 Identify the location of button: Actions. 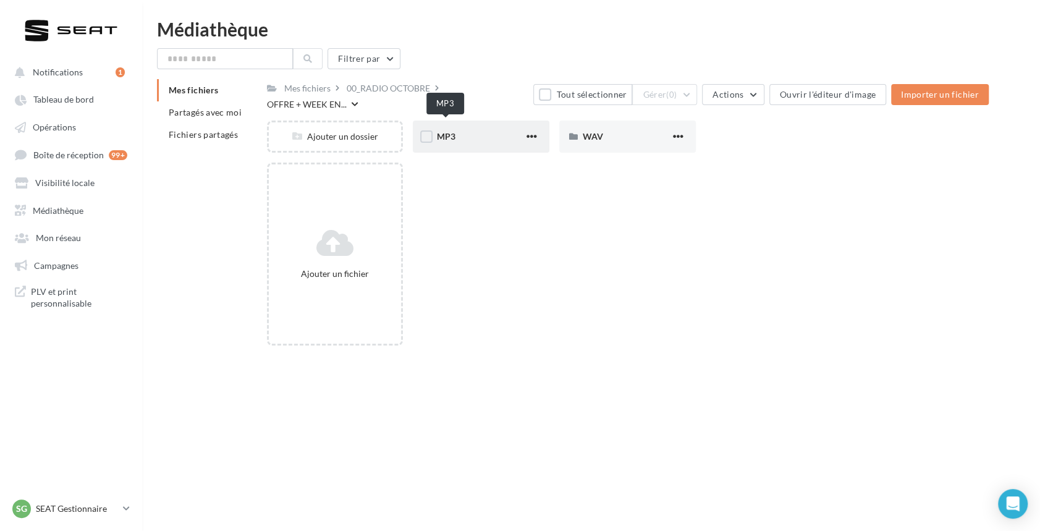
(733, 95).